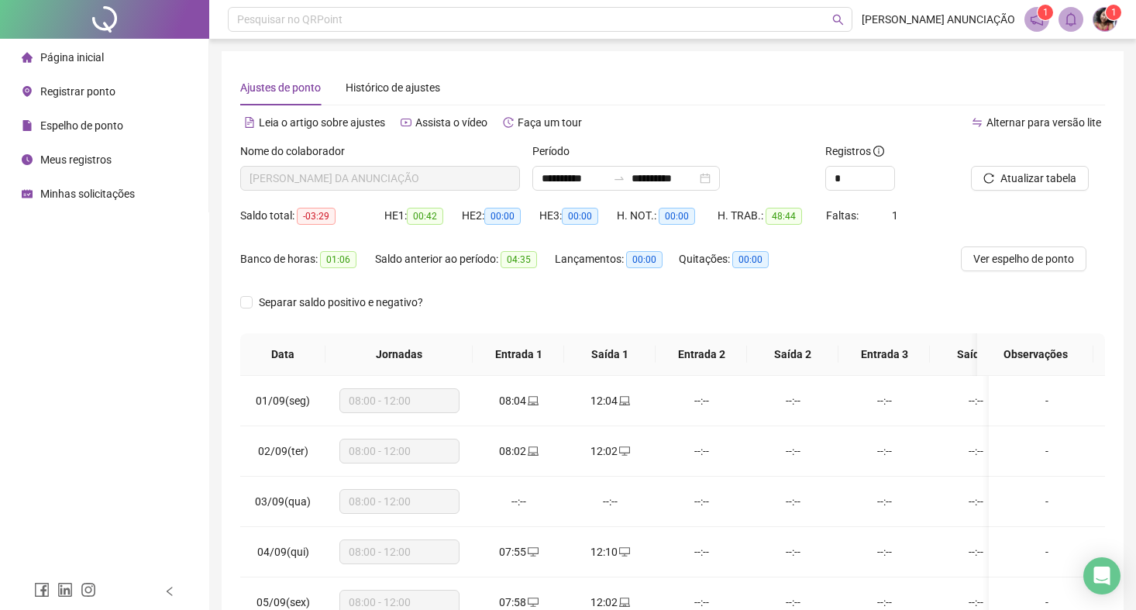  What do you see at coordinates (610, 451) in the screenshot?
I see `div: 12:02` at bounding box center [610, 451].